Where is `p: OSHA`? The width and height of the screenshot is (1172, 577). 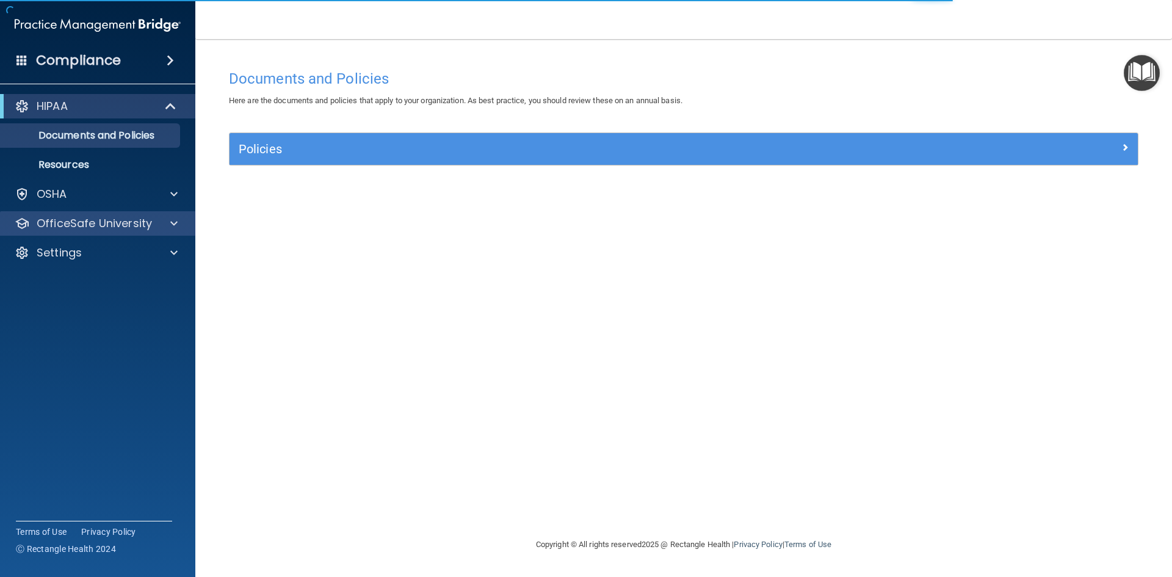
p: OSHA is located at coordinates (52, 194).